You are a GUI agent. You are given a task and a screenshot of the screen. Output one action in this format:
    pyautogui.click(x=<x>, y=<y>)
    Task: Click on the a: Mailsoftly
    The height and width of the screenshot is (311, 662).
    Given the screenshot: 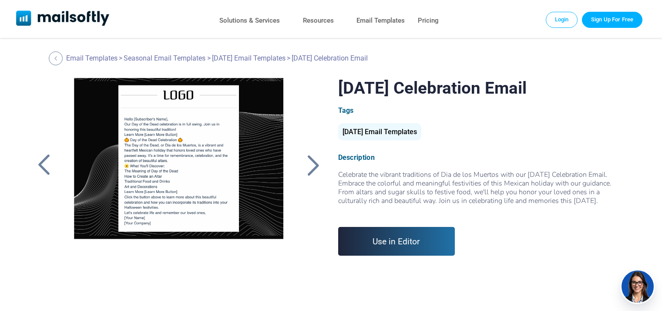 What is the action you would take?
    pyautogui.click(x=63, y=19)
    